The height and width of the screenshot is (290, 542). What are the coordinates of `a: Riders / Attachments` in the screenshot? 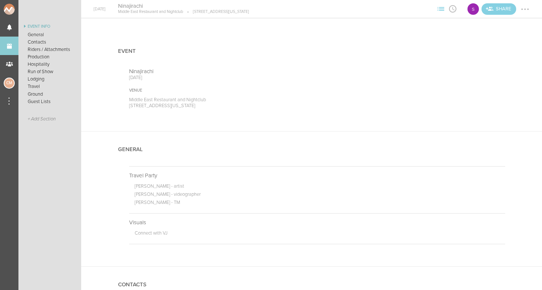 It's located at (50, 49).